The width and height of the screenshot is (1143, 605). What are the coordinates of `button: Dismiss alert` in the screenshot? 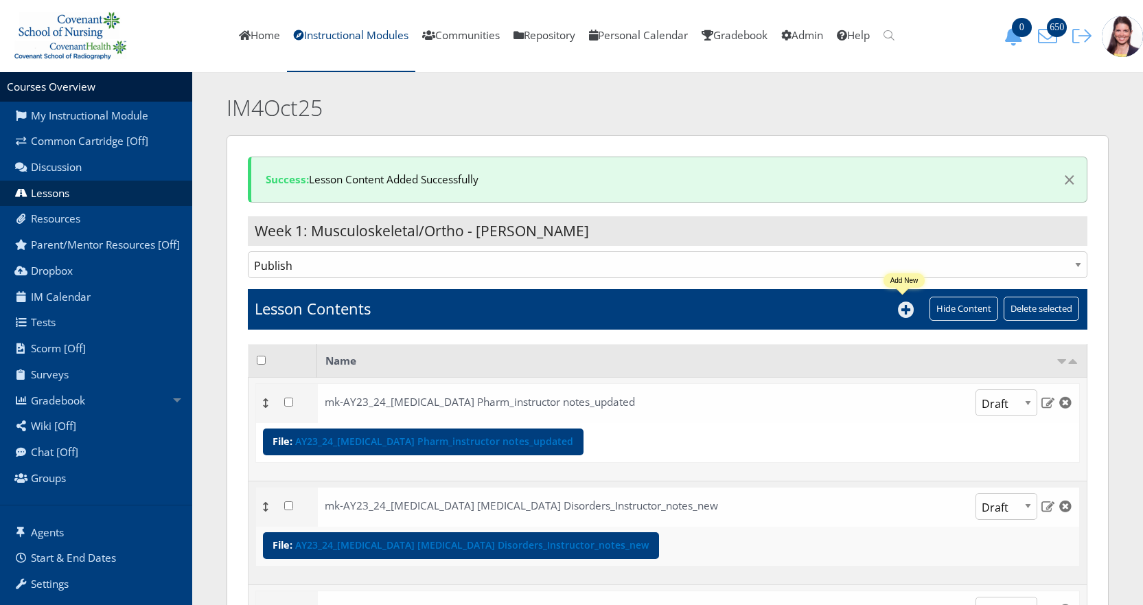 It's located at (1063, 179).